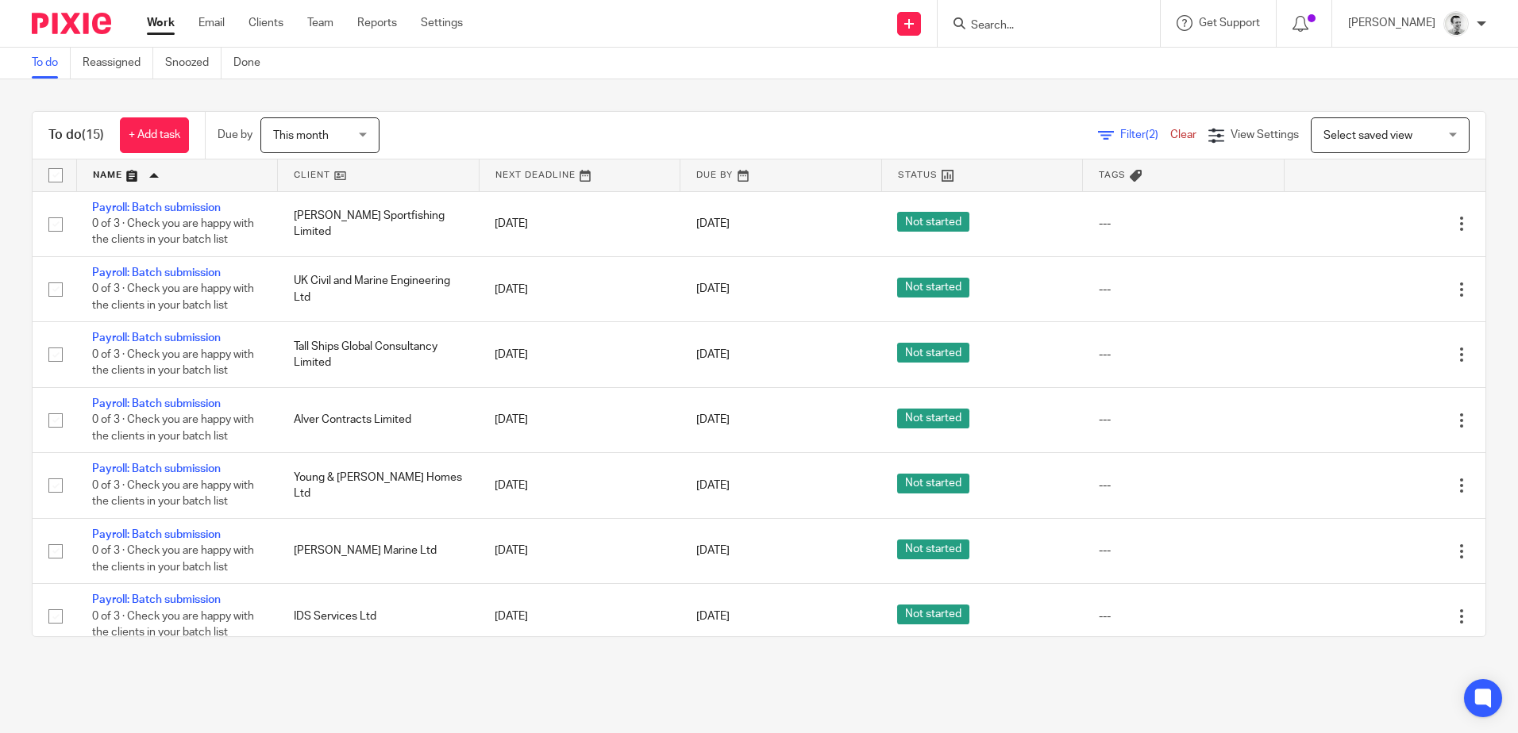 Image resolution: width=1518 pixels, height=733 pixels. I want to click on td: IDS Services Ltd, so click(379, 617).